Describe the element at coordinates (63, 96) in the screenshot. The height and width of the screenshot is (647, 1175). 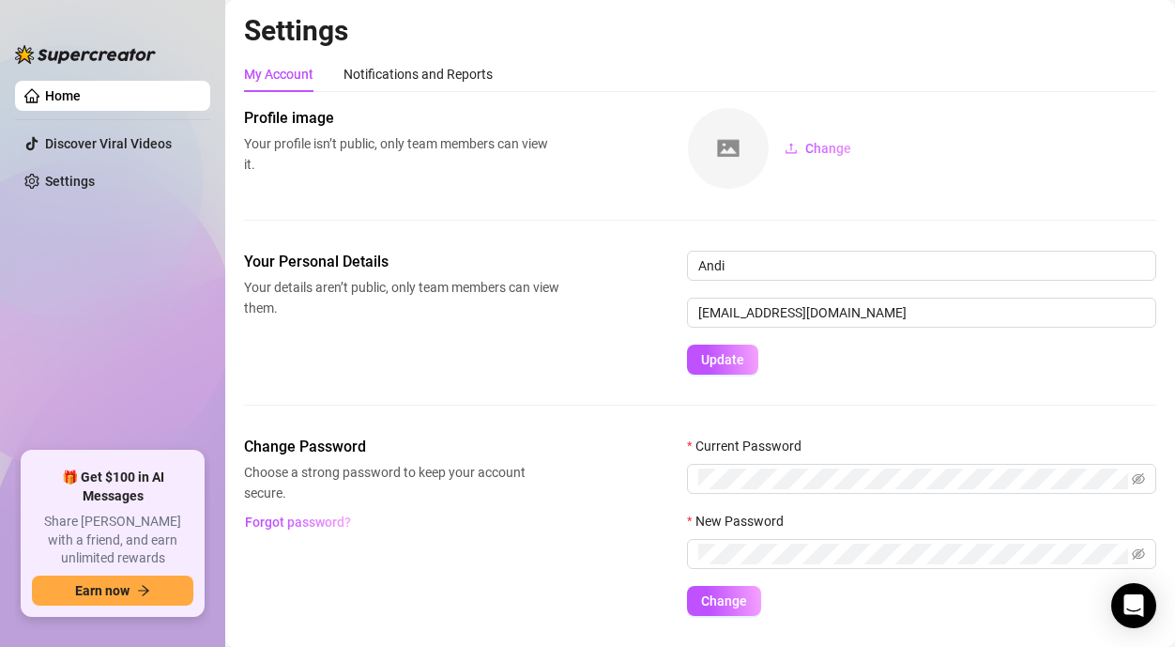
I see `a: Home` at that location.